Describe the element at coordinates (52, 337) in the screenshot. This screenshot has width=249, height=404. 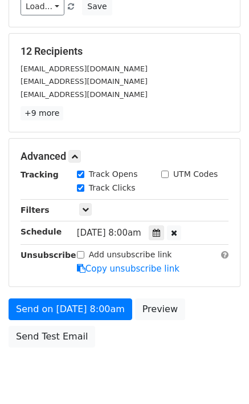
I see `a: Send Test Email` at that location.